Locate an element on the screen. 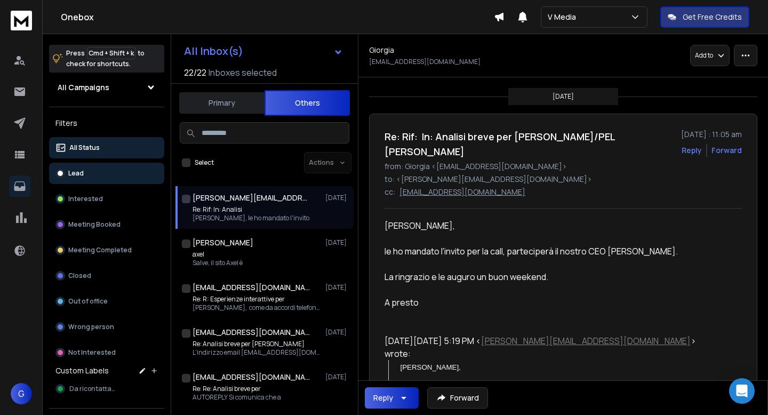  button: All Inbox(s) is located at coordinates (264, 51).